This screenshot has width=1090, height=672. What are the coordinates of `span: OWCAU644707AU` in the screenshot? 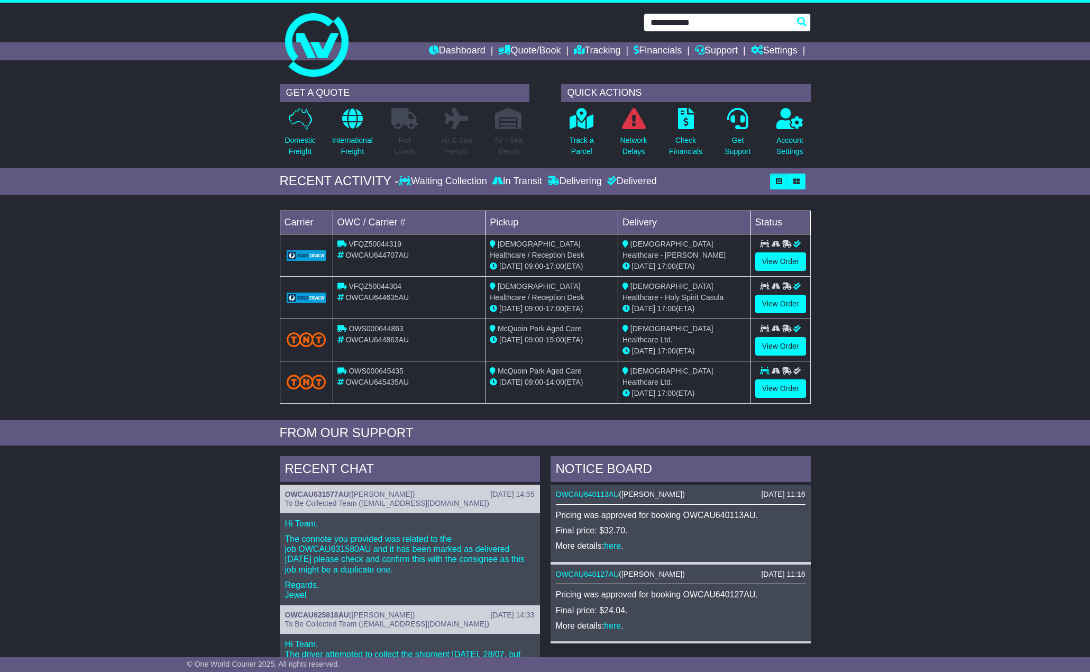 It's located at (377, 255).